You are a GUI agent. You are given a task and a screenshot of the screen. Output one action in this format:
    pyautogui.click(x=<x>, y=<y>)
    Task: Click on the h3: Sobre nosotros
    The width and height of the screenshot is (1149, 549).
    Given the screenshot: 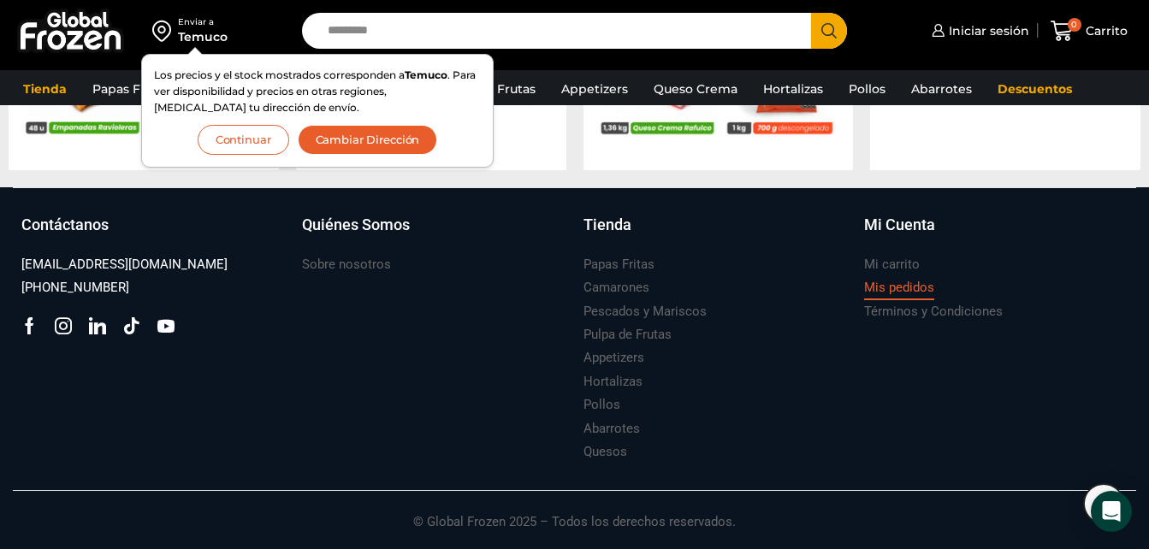 What is the action you would take?
    pyautogui.click(x=347, y=264)
    